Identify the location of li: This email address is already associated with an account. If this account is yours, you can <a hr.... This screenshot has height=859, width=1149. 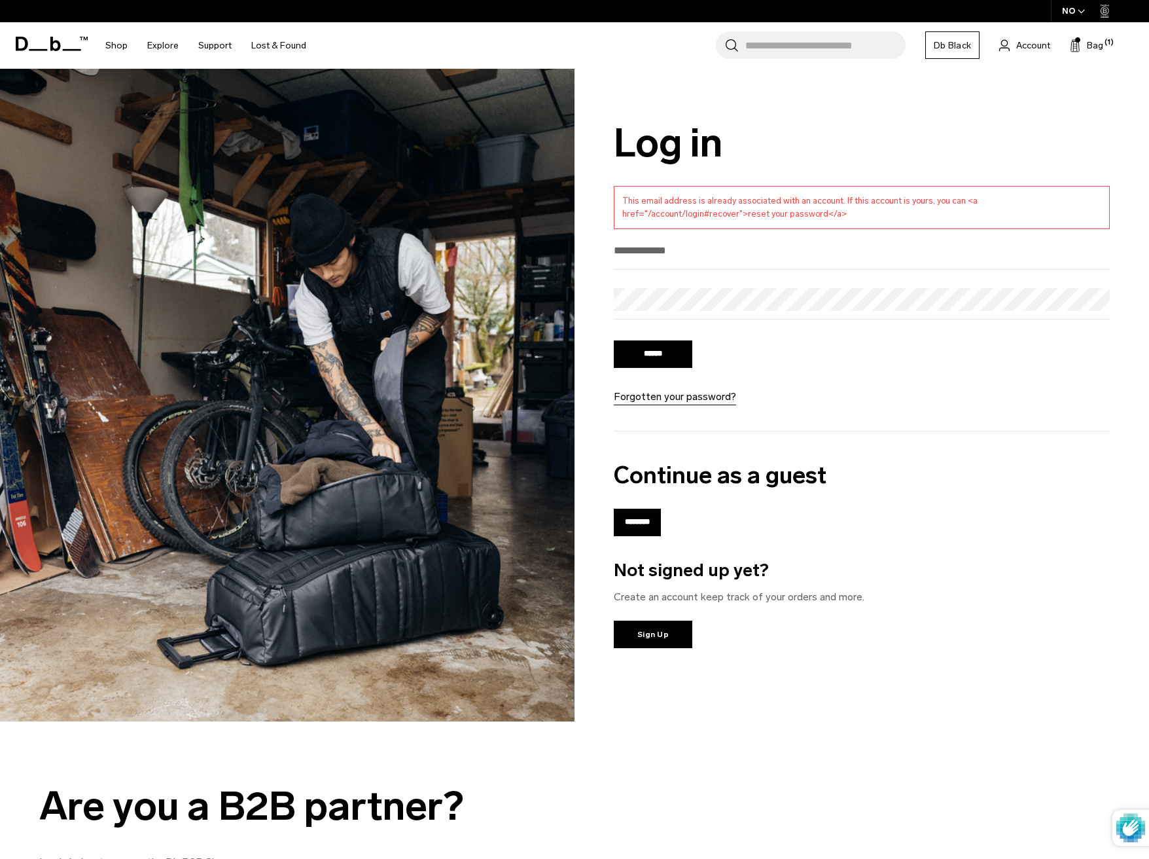
(862, 207).